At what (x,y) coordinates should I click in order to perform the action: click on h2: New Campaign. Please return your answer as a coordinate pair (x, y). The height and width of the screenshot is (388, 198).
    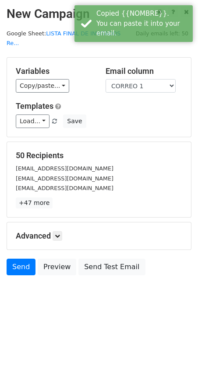
    Looking at the image, I should click on (99, 14).